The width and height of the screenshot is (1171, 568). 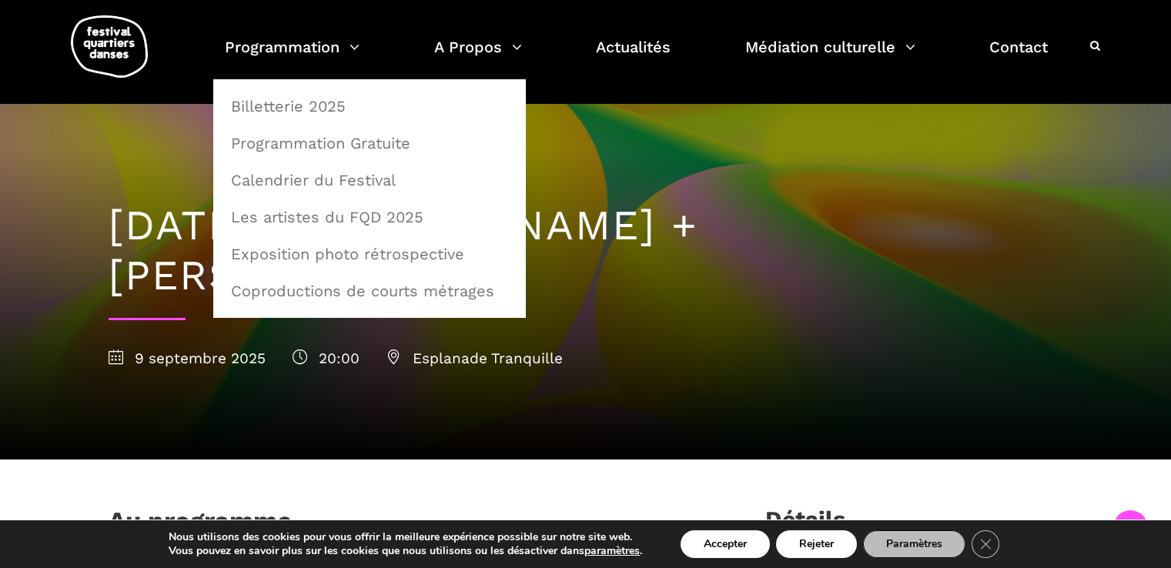 What do you see at coordinates (725, 544) in the screenshot?
I see `button: Accepter` at bounding box center [725, 544].